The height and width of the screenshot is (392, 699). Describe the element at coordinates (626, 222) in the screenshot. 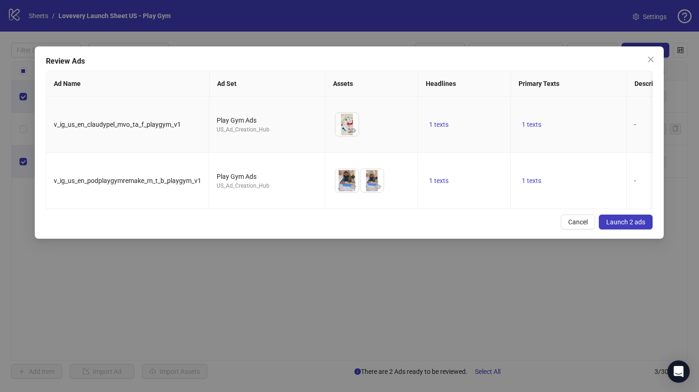

I see `span: Launch 2 ads` at that location.